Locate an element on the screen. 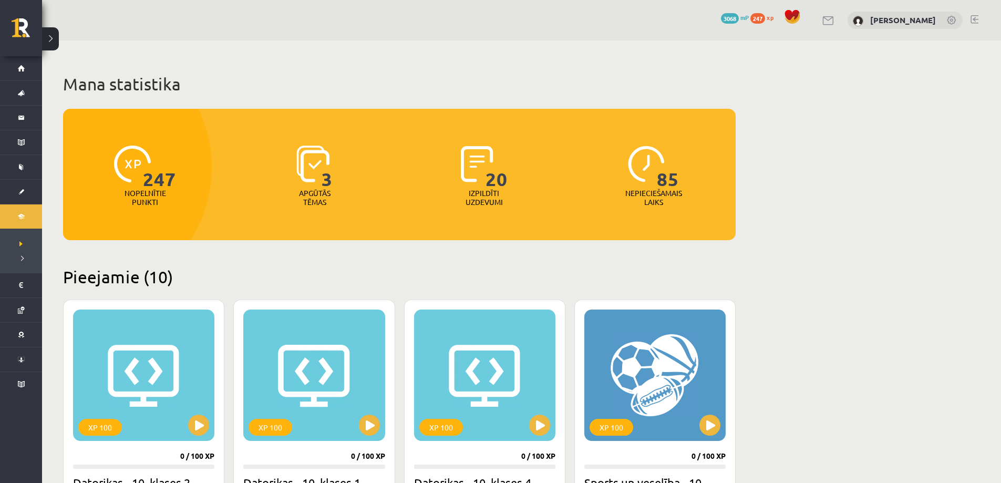 This screenshot has width=1001, height=483. span: 3068 is located at coordinates (730, 18).